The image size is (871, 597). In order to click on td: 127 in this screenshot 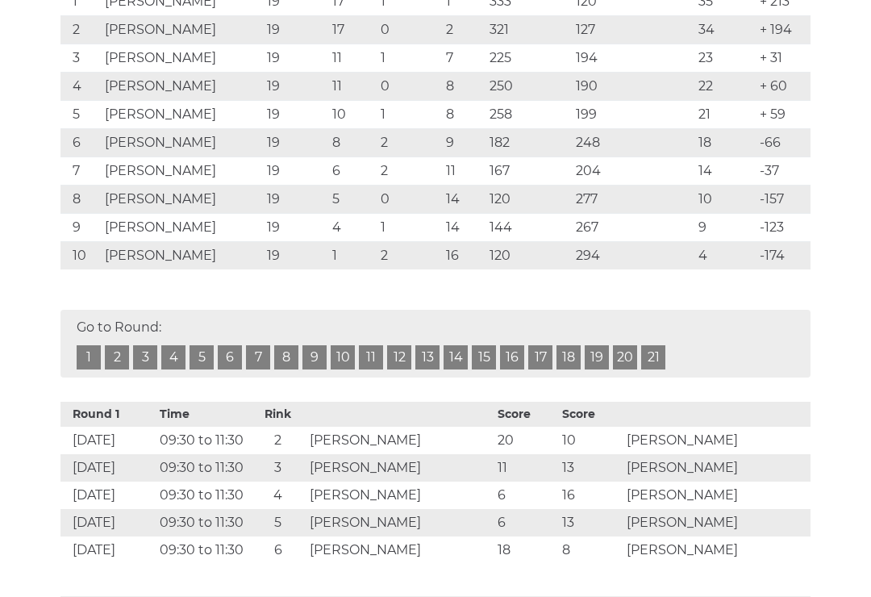, I will do `click(633, 31)`.